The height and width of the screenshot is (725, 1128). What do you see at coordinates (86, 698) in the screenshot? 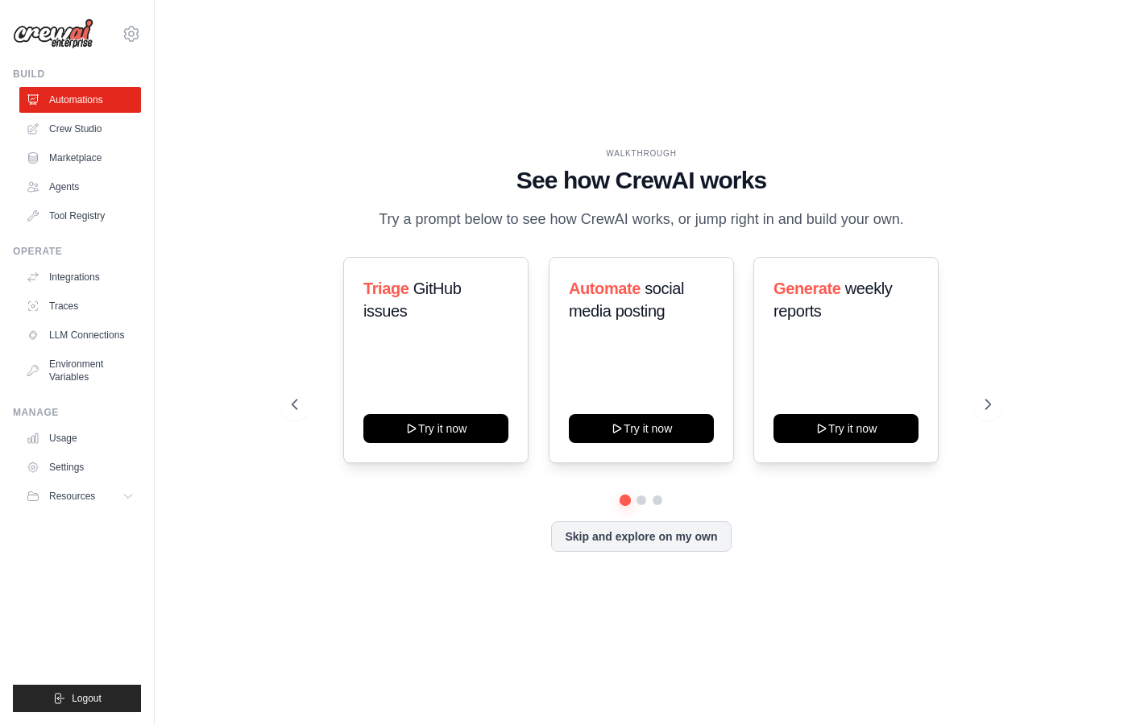
I see `span: Logout` at bounding box center [86, 698].